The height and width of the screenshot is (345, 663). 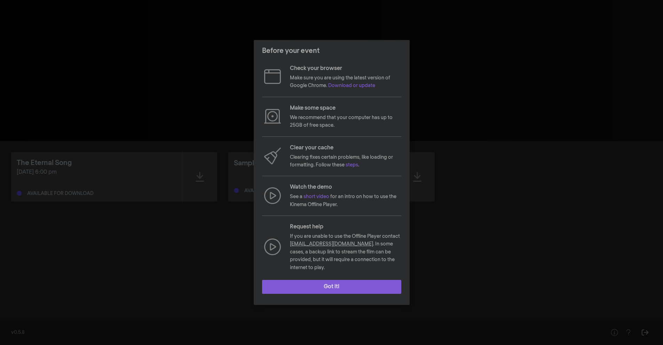 What do you see at coordinates (346, 200) in the screenshot?
I see `p: See a for an intro on how to use the Kinema Offline Player.` at bounding box center [346, 200].